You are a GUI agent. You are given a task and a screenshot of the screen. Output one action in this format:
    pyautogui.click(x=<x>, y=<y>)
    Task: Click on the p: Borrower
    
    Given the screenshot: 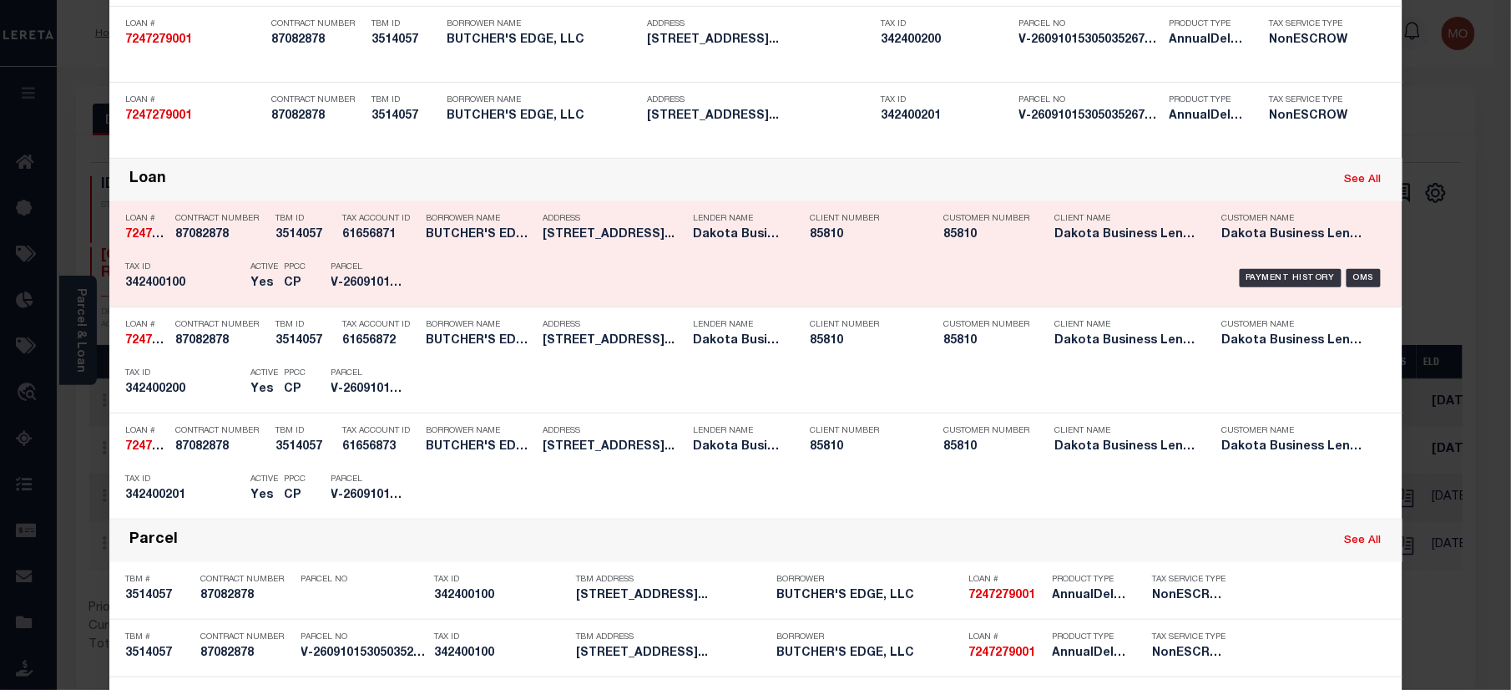 What is the action you would take?
    pyautogui.click(x=869, y=580)
    